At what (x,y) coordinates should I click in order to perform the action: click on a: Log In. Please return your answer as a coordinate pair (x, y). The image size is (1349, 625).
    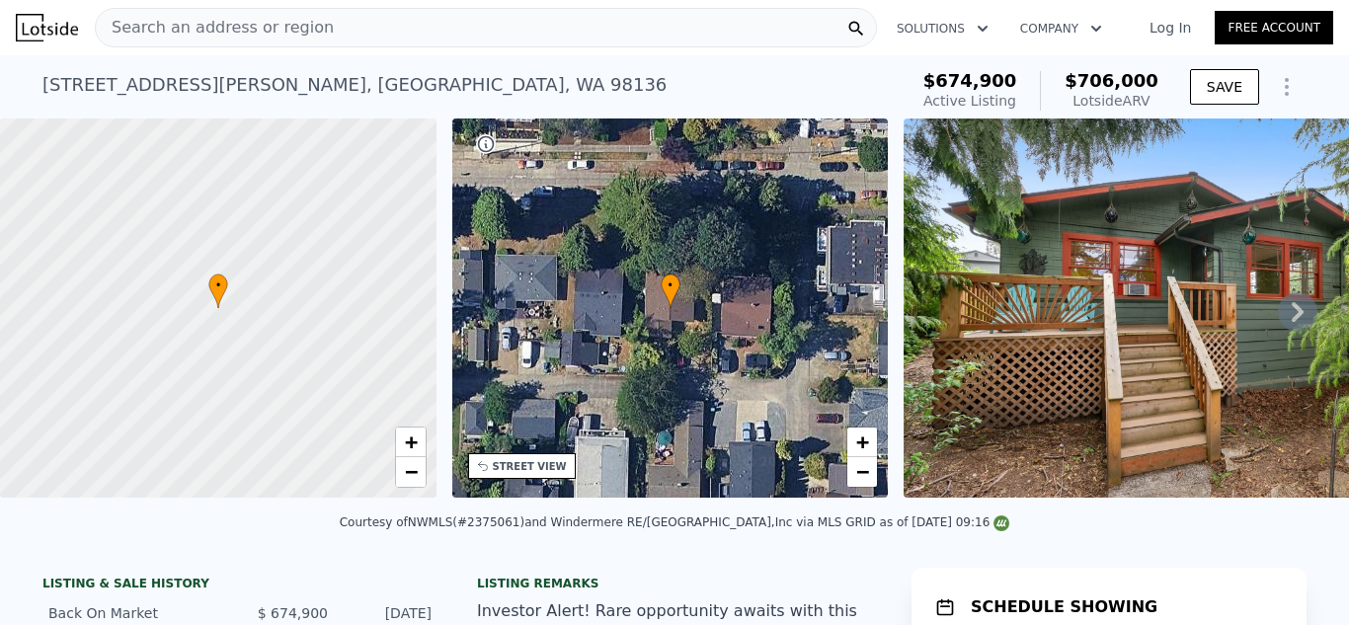
    Looking at the image, I should click on (1170, 28).